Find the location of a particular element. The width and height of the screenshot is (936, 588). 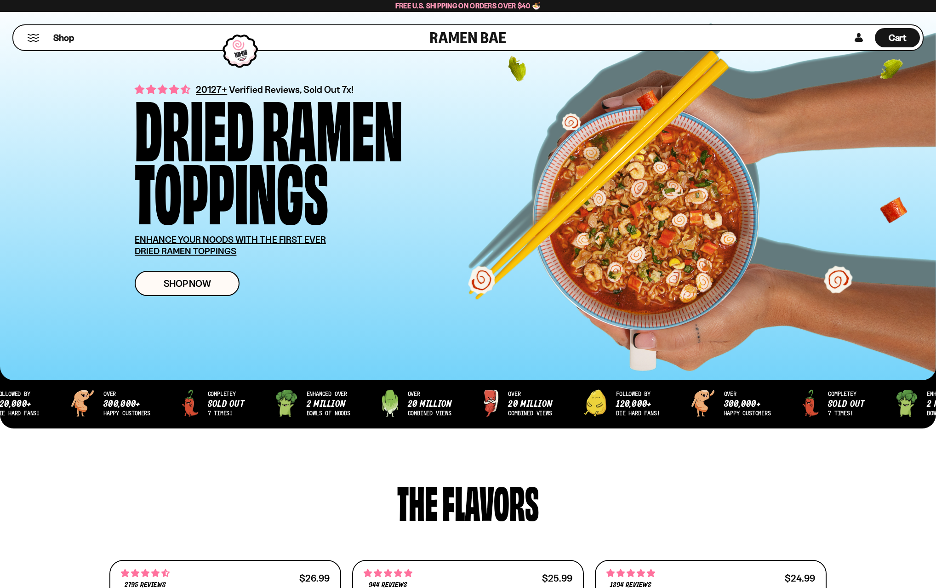

a: Shop Now is located at coordinates (187, 283).